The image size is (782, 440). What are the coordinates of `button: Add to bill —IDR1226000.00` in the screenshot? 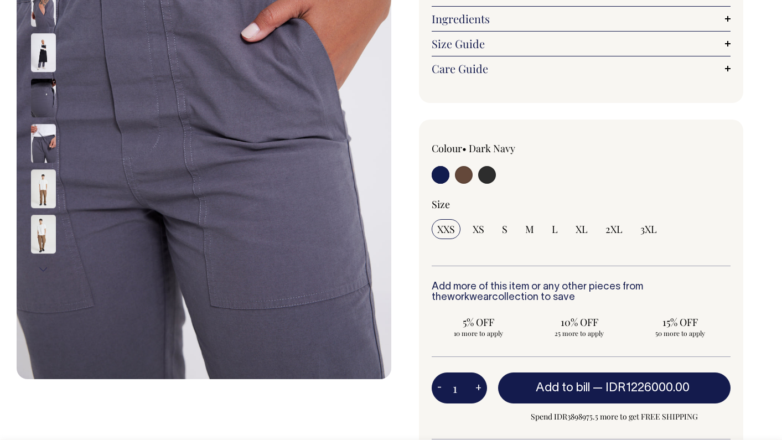 It's located at (614, 388).